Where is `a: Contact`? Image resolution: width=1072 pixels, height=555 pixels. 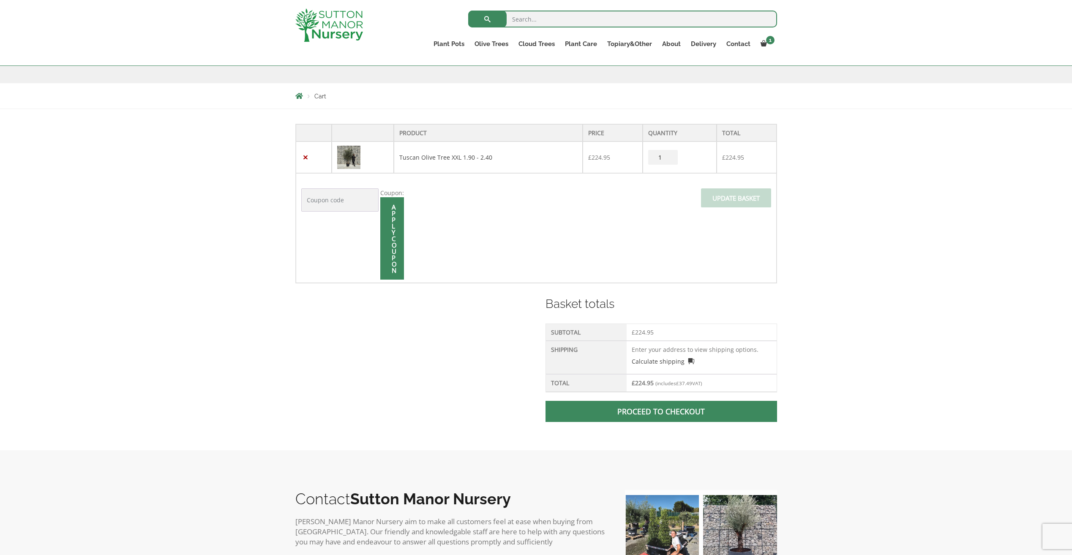 a: Contact is located at coordinates (738, 44).